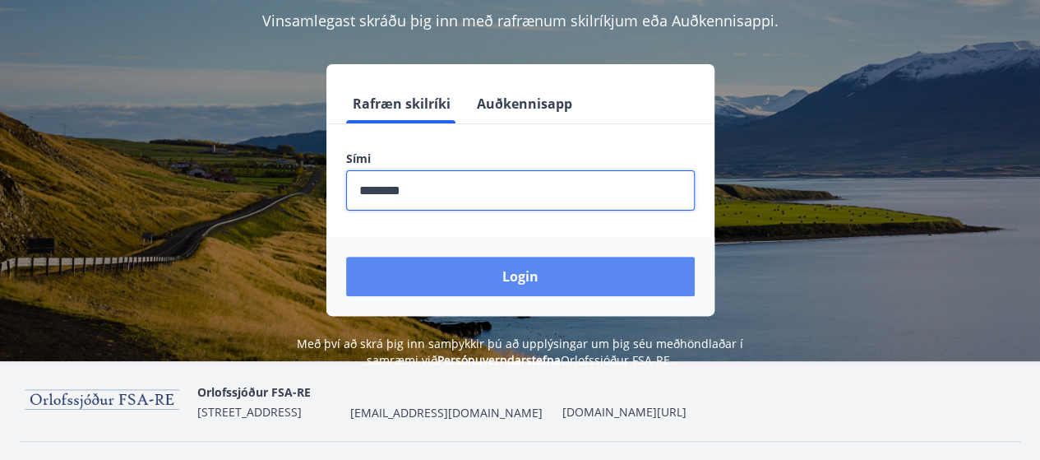  Describe the element at coordinates (102, 401) in the screenshot. I see `img: 9KYmDEypRXG94GXCPf4TxXoKKe9FJA8K7GHHUKiP.png` at that location.